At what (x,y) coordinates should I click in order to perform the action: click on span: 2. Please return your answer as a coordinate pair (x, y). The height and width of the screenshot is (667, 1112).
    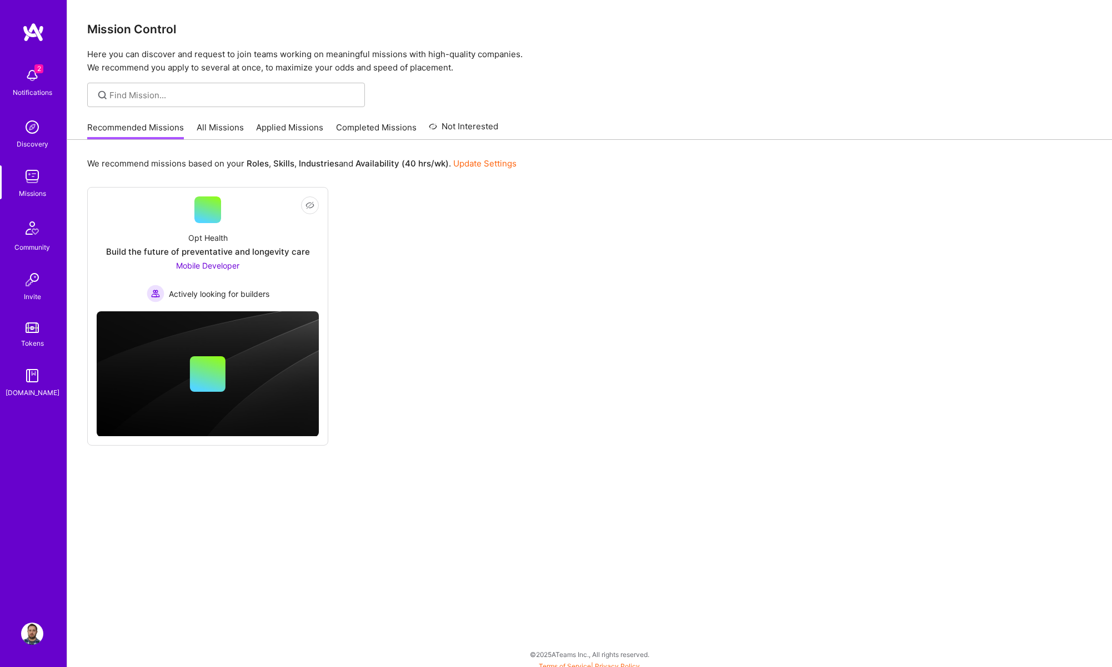
    Looking at the image, I should click on (39, 69).